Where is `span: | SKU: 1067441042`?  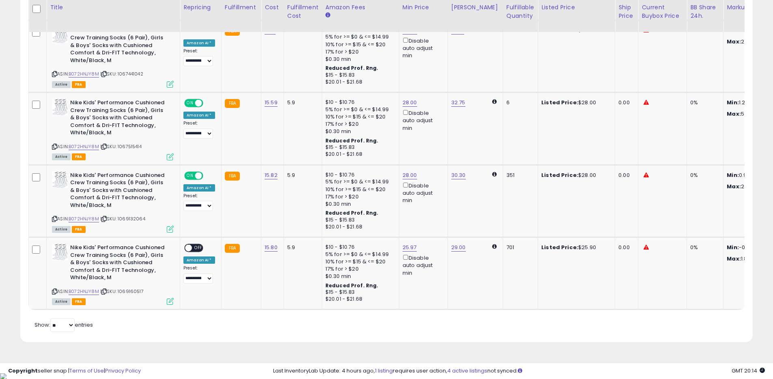 span: | SKU: 1067441042 is located at coordinates (122, 74).